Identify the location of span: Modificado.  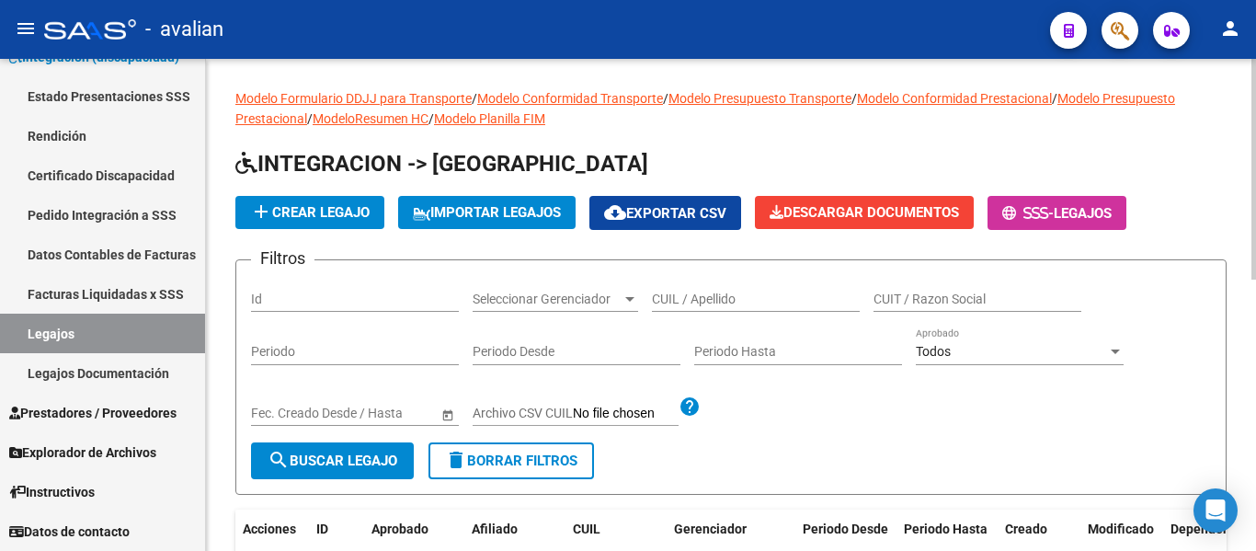
(1121, 529).